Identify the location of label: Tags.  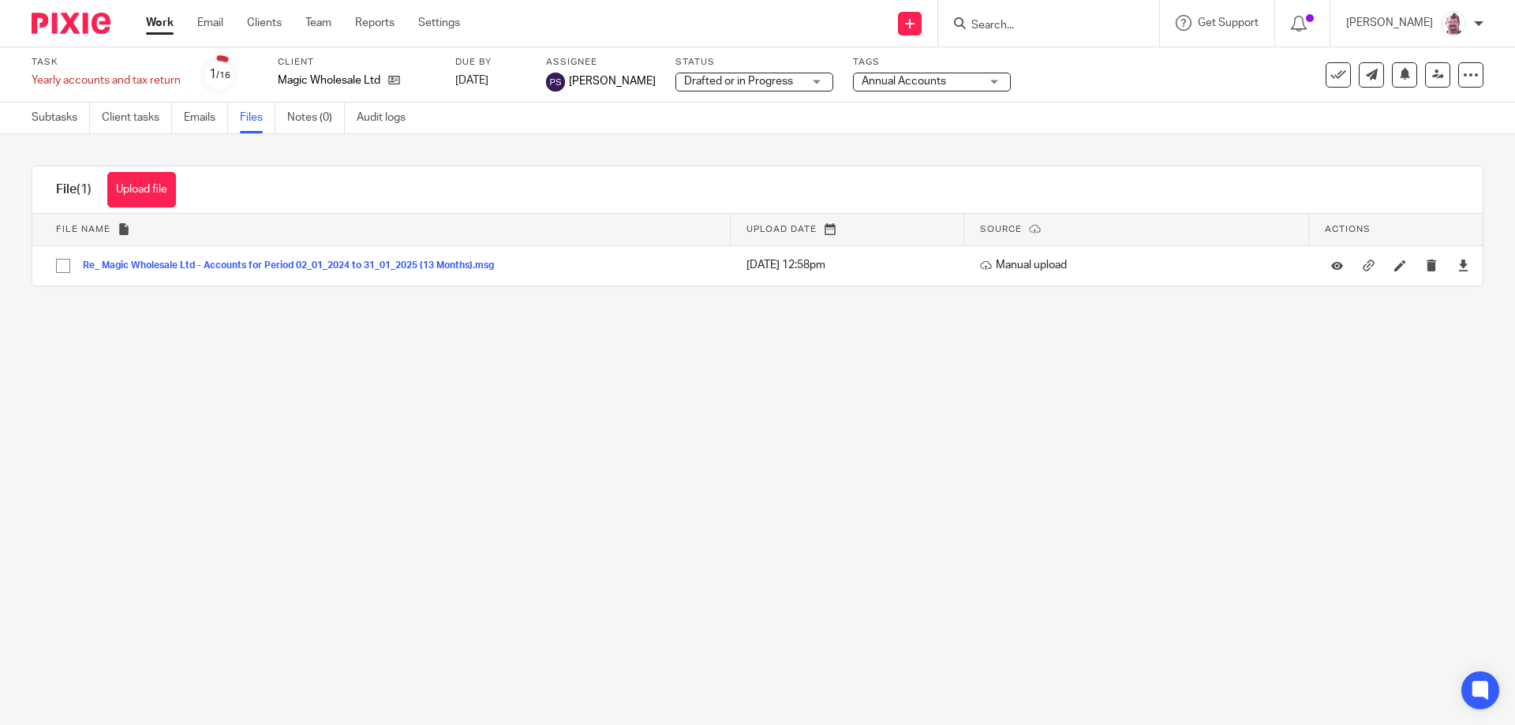
(932, 62).